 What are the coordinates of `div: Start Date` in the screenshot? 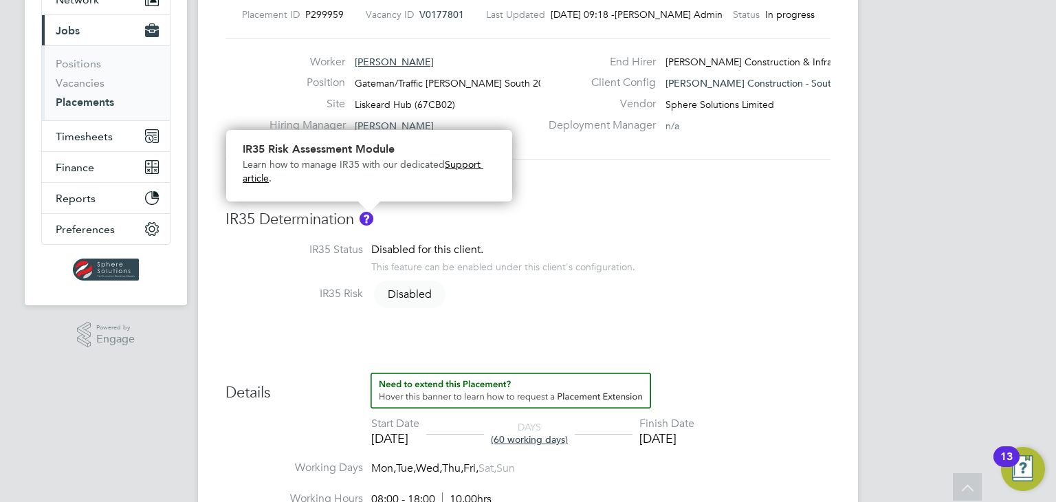 It's located at (395, 423).